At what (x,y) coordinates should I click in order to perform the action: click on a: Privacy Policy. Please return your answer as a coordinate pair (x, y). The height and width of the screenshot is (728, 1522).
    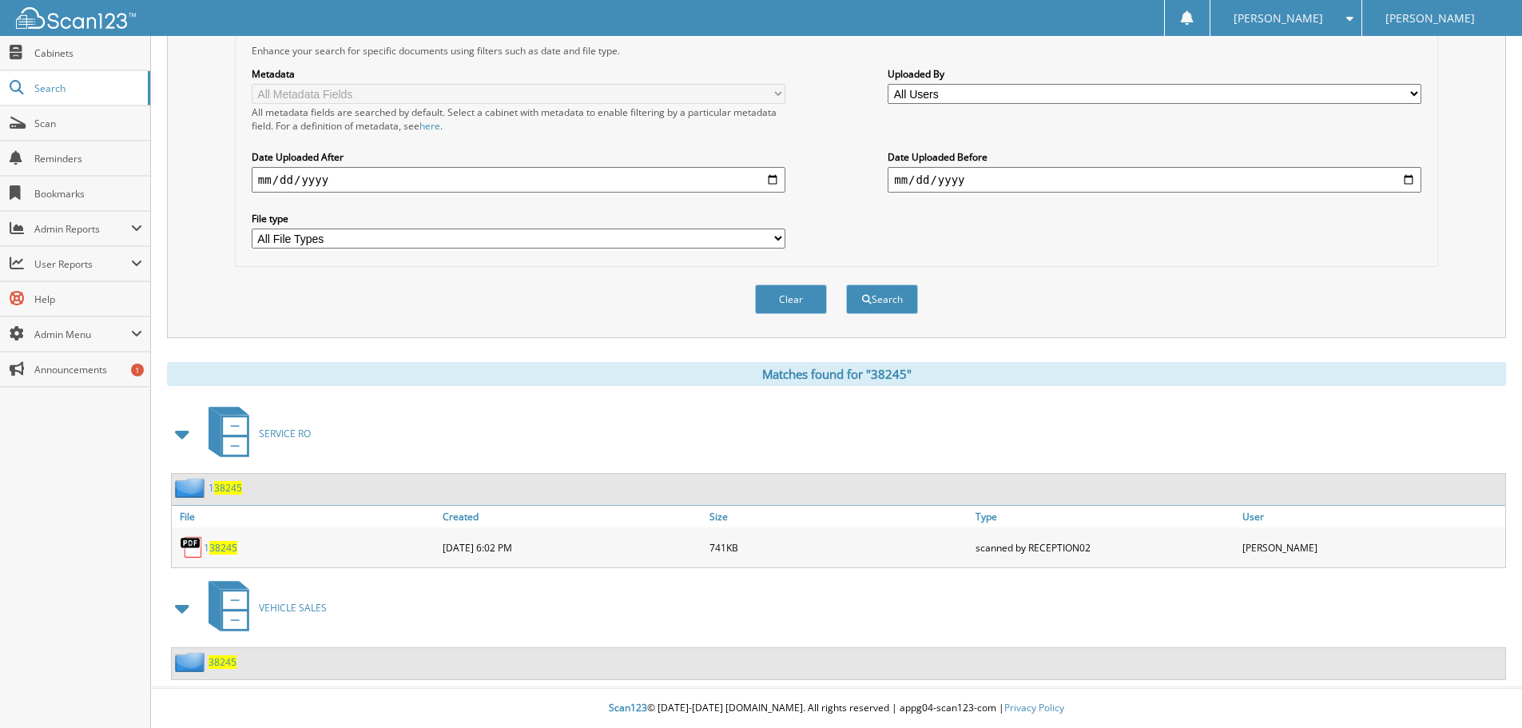
    Looking at the image, I should click on (1034, 707).